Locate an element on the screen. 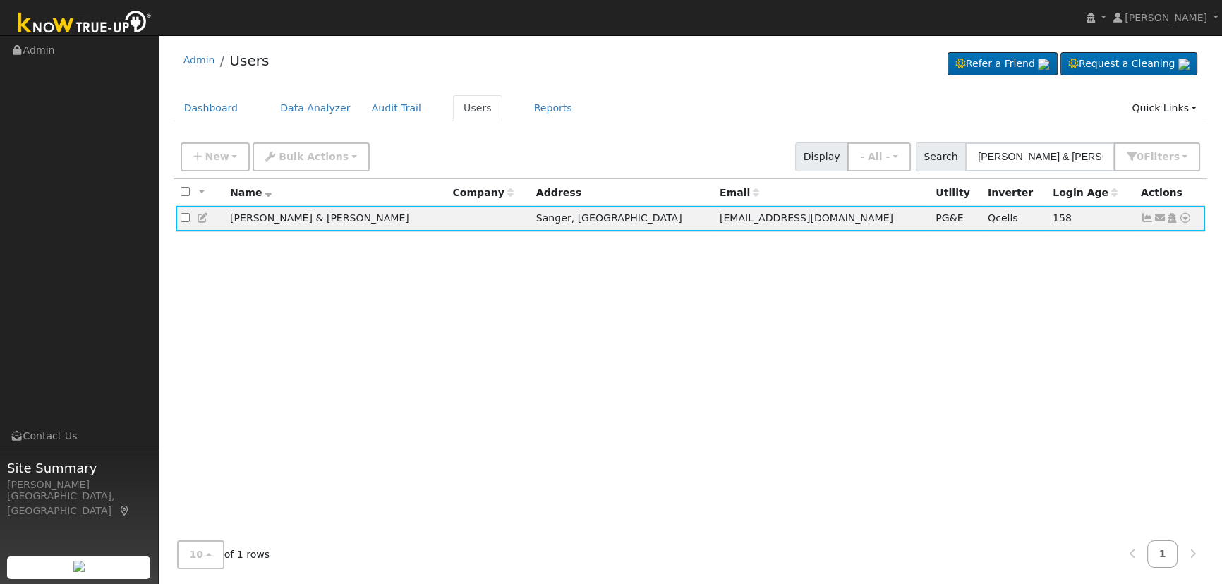 This screenshot has width=1222, height=584. span: PG&E is located at coordinates (949, 218).